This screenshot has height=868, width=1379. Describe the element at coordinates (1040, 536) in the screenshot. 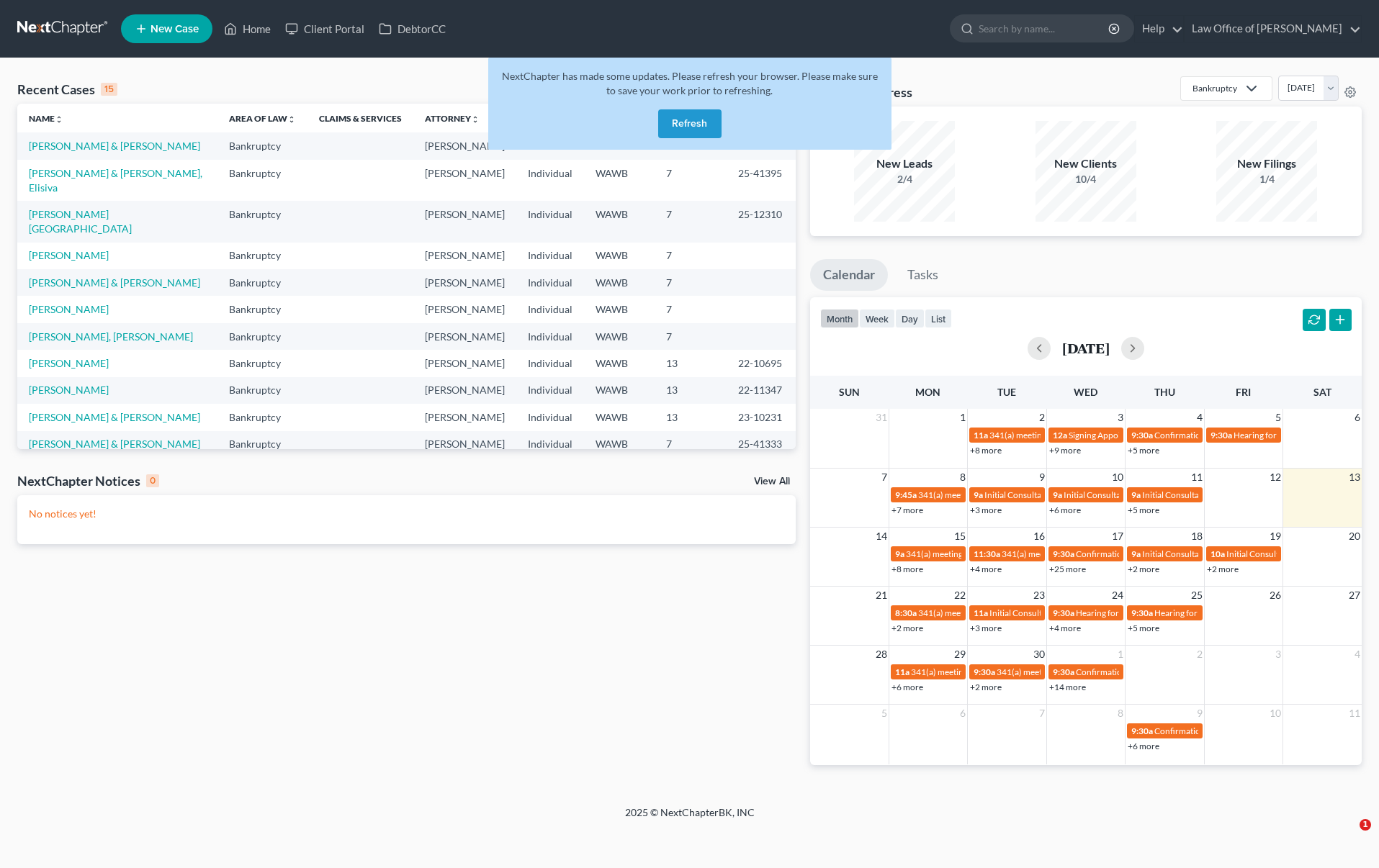

I see `span: 16` at that location.